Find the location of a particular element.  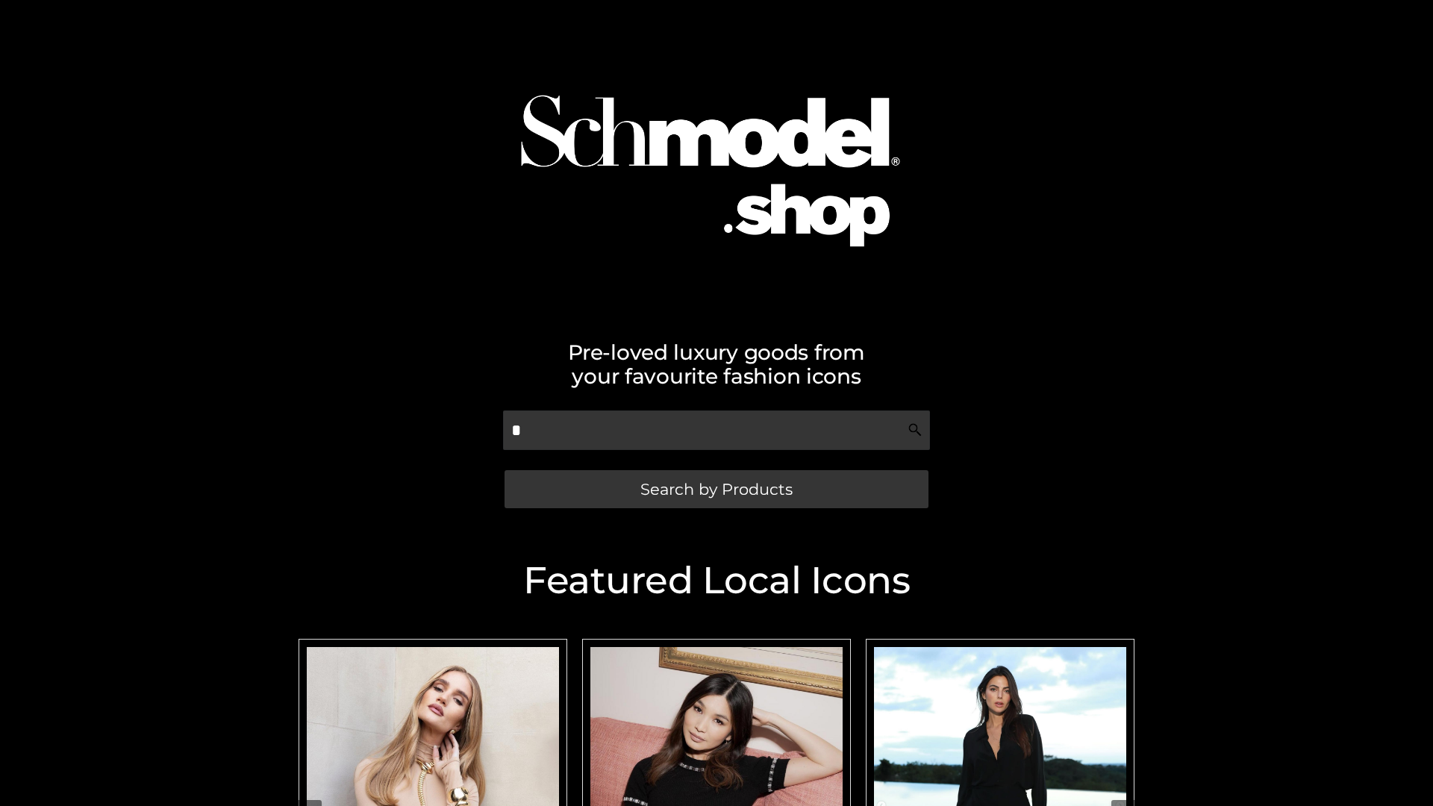

h2: Pre-loved luxury goods from your favourite fashion icons is located at coordinates (716, 364).